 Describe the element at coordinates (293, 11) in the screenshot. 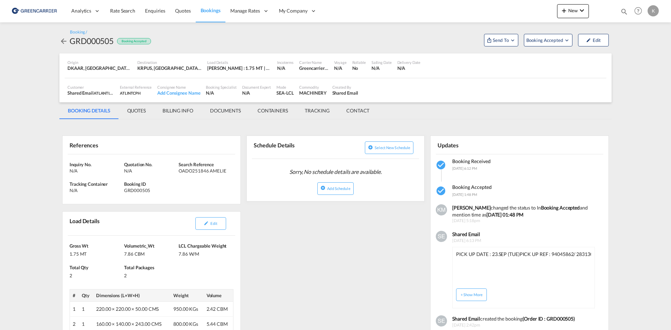

I see `span: My Company` at that location.